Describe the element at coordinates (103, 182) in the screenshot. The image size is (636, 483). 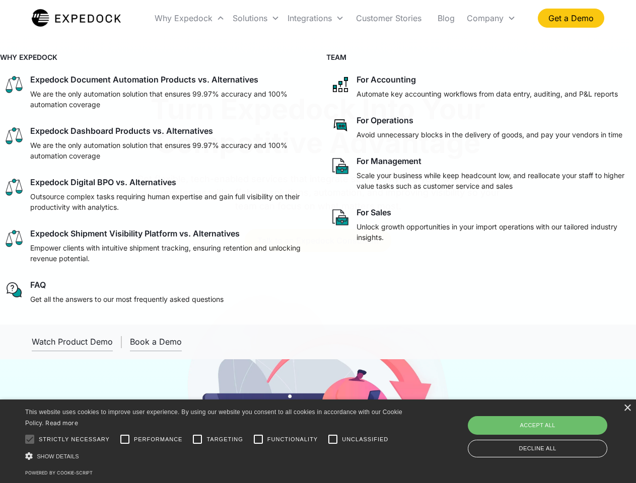
I see `div: Expedock Digital BPO vs. Alternatives` at that location.